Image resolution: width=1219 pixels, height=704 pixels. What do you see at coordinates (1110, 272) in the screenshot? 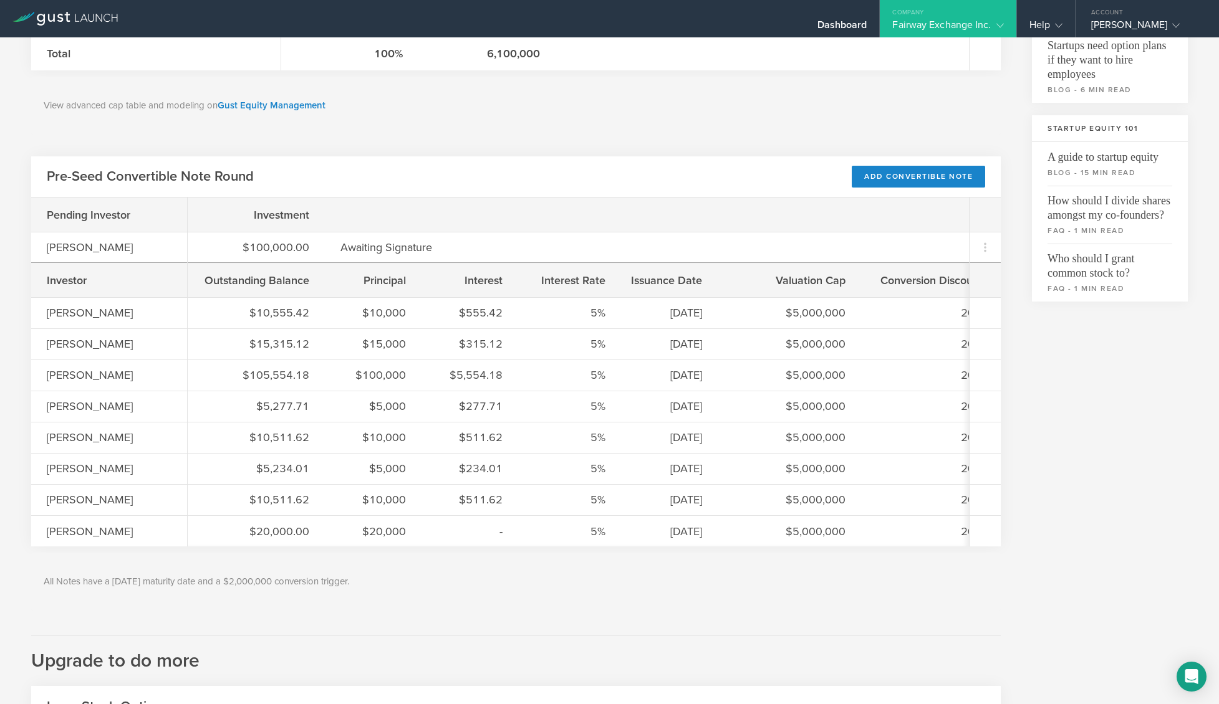
I see `a: Who should I grant common stock to?faq - 1 min read` at bounding box center [1110, 272].